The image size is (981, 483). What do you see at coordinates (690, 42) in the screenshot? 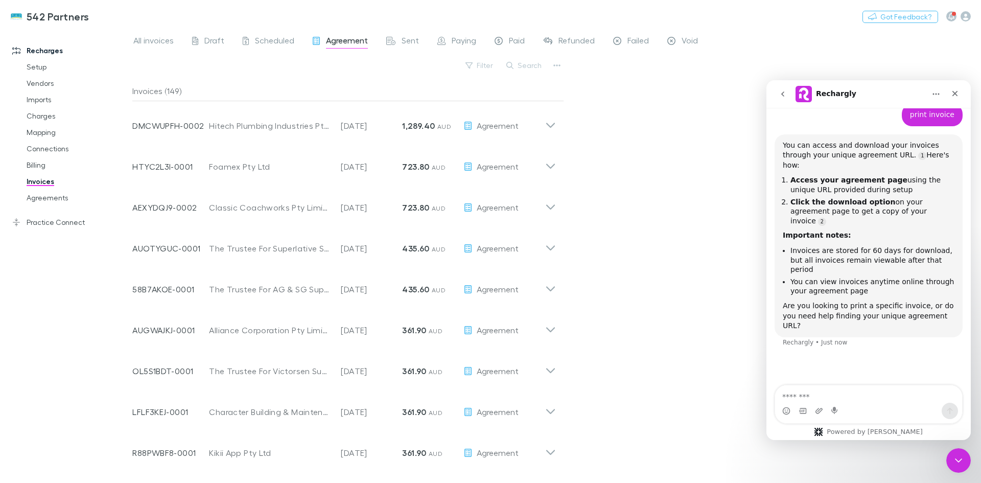
I see `span: Void` at bounding box center [690, 42].